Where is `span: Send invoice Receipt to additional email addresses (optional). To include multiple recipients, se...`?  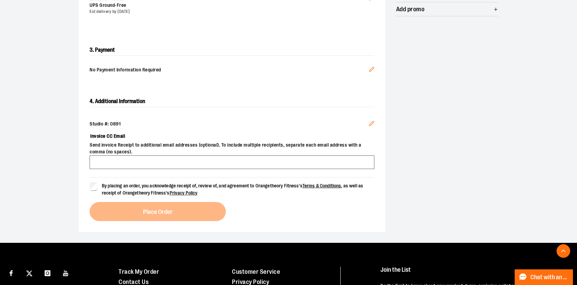
span: Send invoice Receipt to additional email addresses (optional). To include multiple recipients, se... is located at coordinates (232, 149).